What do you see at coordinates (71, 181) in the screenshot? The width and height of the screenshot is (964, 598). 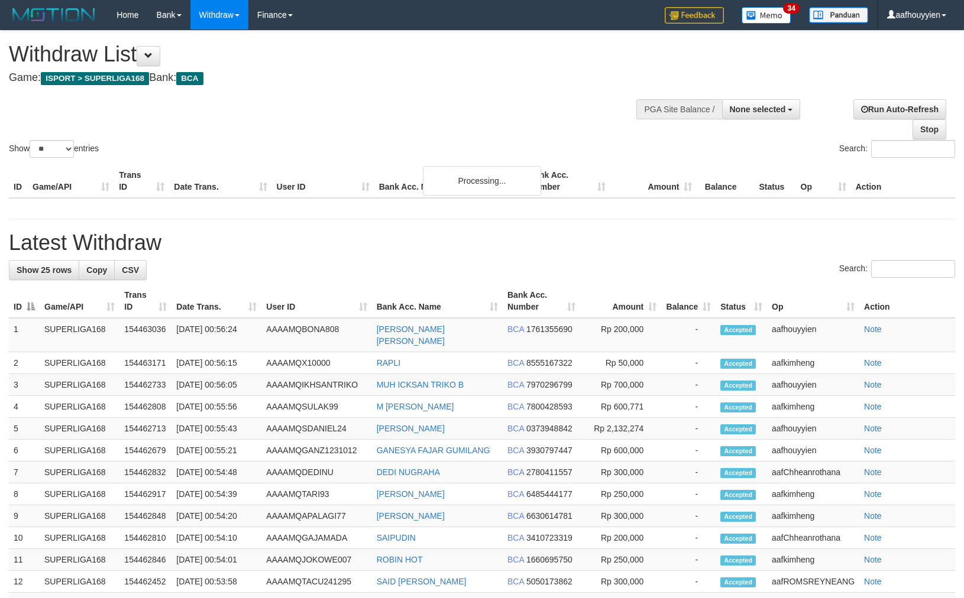 I see `th: Game/API` at bounding box center [71, 181].